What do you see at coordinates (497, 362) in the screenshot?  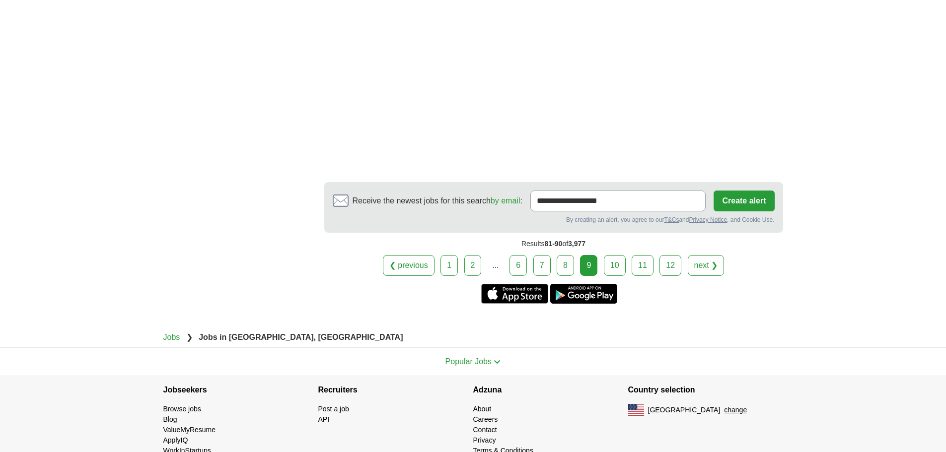 I see `img: toggle icon` at bounding box center [497, 362].